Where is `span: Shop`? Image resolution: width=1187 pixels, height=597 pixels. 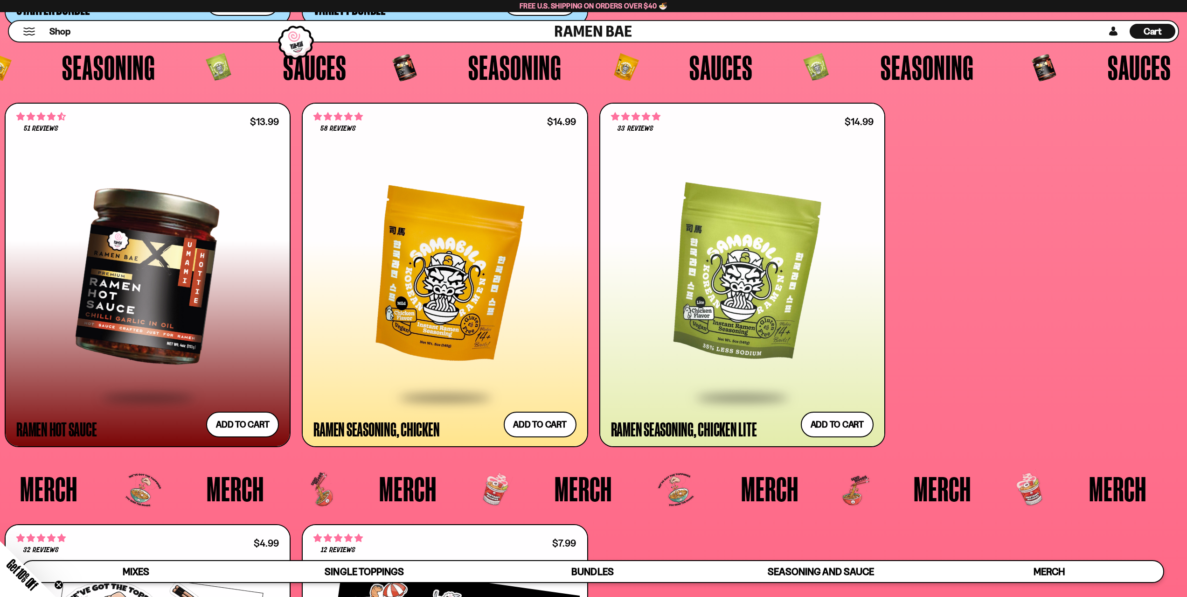 span: Shop is located at coordinates (60, 31).